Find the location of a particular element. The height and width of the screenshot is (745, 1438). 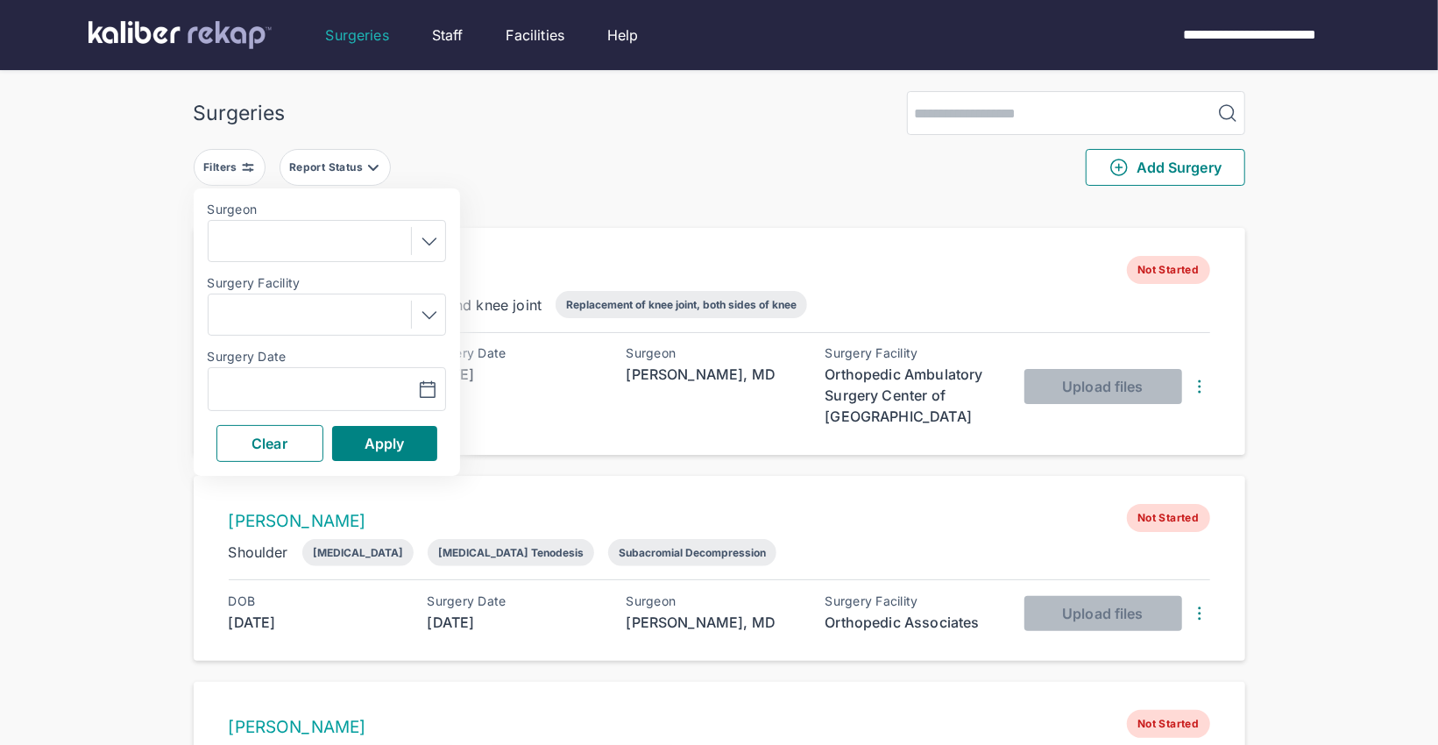

div: Facilities is located at coordinates (535, 35).